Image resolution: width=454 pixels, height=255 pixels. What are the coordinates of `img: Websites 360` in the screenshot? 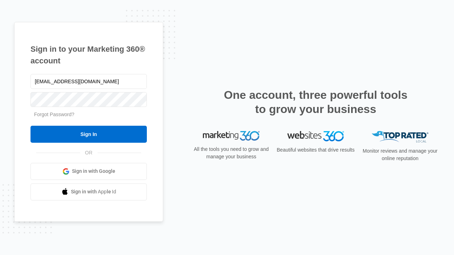 It's located at (315, 136).